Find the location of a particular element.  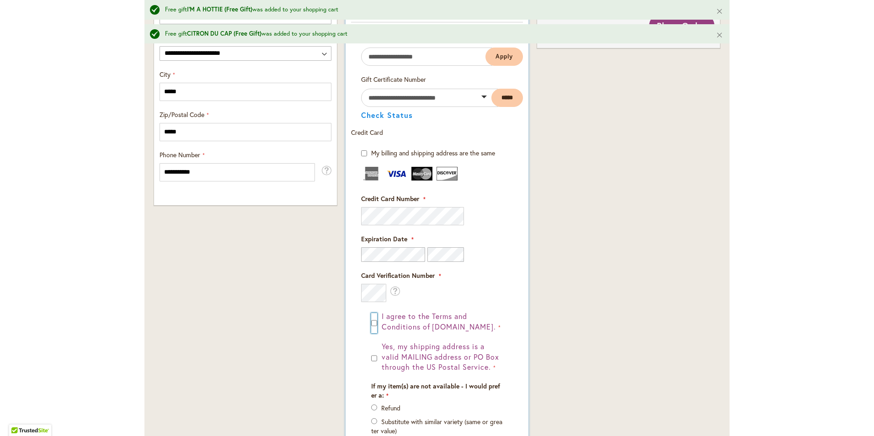

button: Apply is located at coordinates (504, 57).